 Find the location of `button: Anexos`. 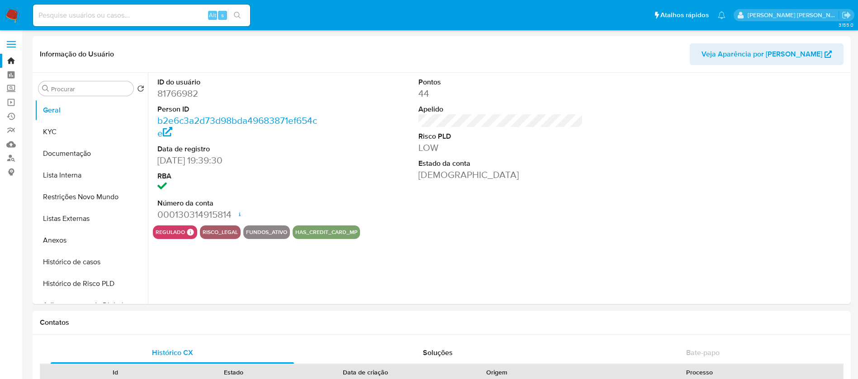

button: Anexos is located at coordinates (91, 241).